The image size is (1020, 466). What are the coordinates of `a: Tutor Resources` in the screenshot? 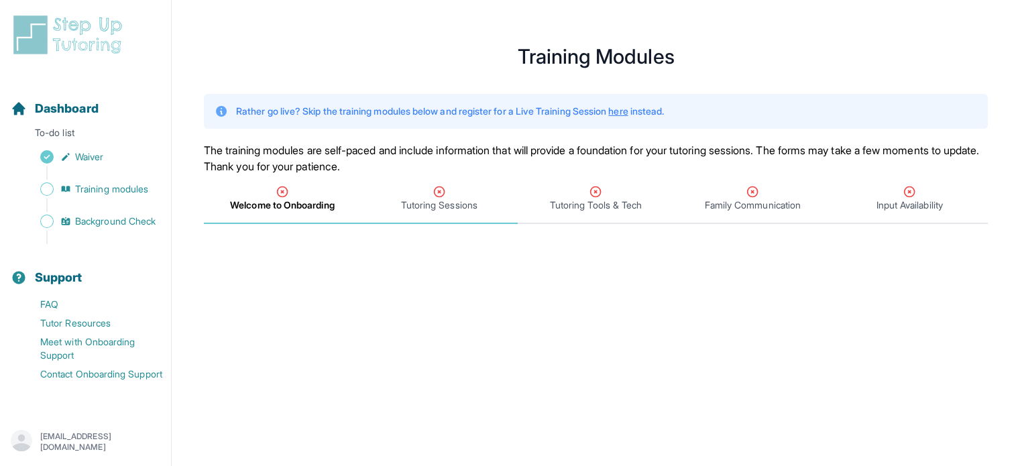 It's located at (90, 323).